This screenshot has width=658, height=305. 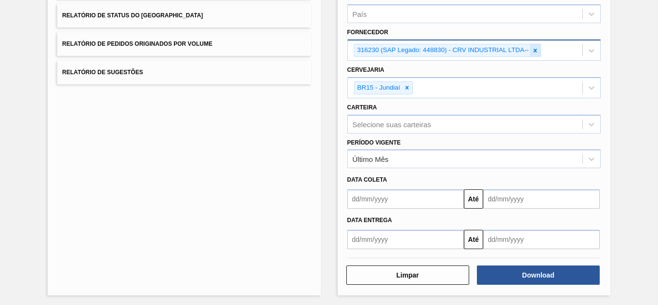 What do you see at coordinates (374, 143) in the screenshot?
I see `label: Período Vigente` at bounding box center [374, 143].